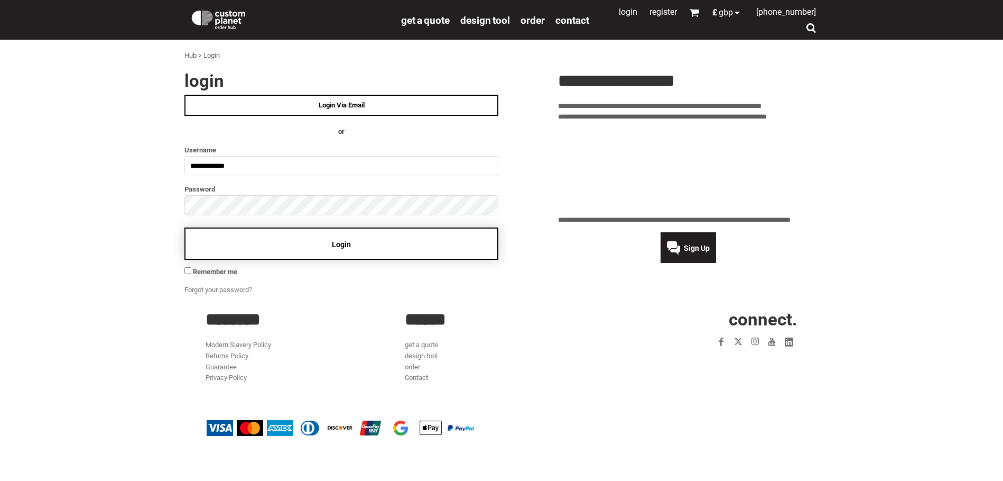 The width and height of the screenshot is (1003, 481). Describe the element at coordinates (226, 377) in the screenshot. I see `a: Privacy Policy` at that location.